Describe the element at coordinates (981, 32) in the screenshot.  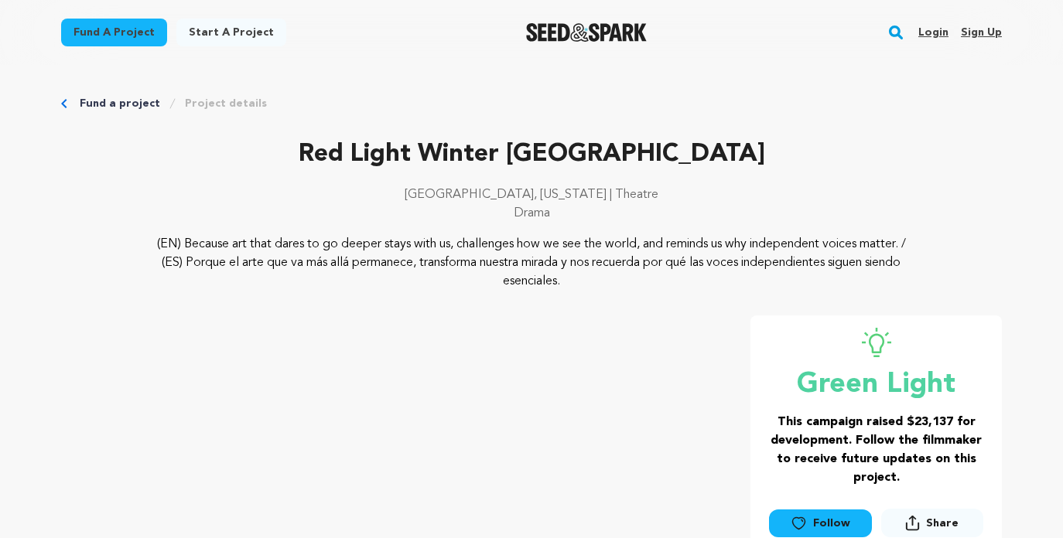
I see `a: Sign up` at that location.